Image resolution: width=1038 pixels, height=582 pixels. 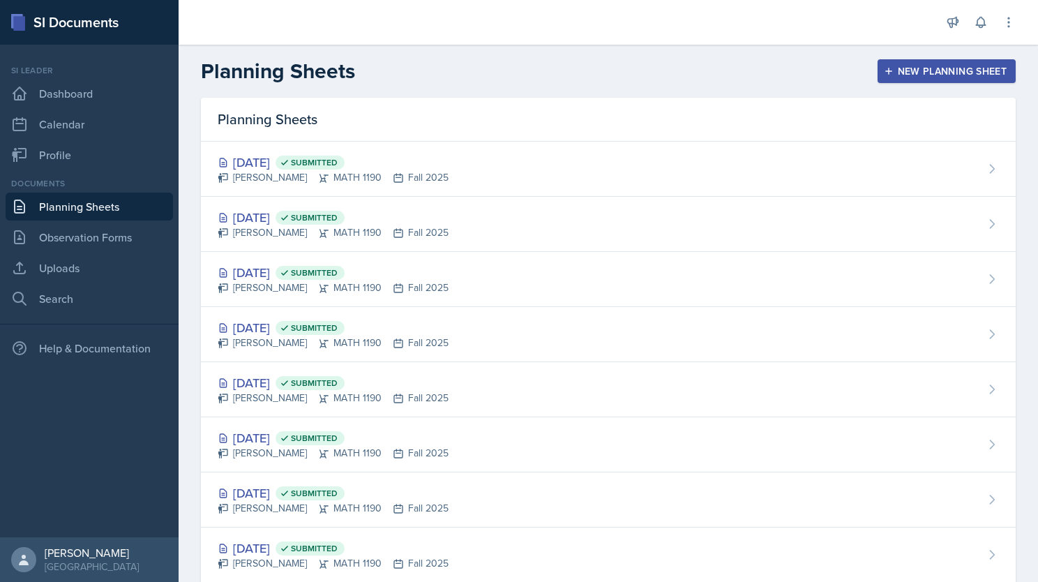 I want to click on a: Observation Forms, so click(x=89, y=237).